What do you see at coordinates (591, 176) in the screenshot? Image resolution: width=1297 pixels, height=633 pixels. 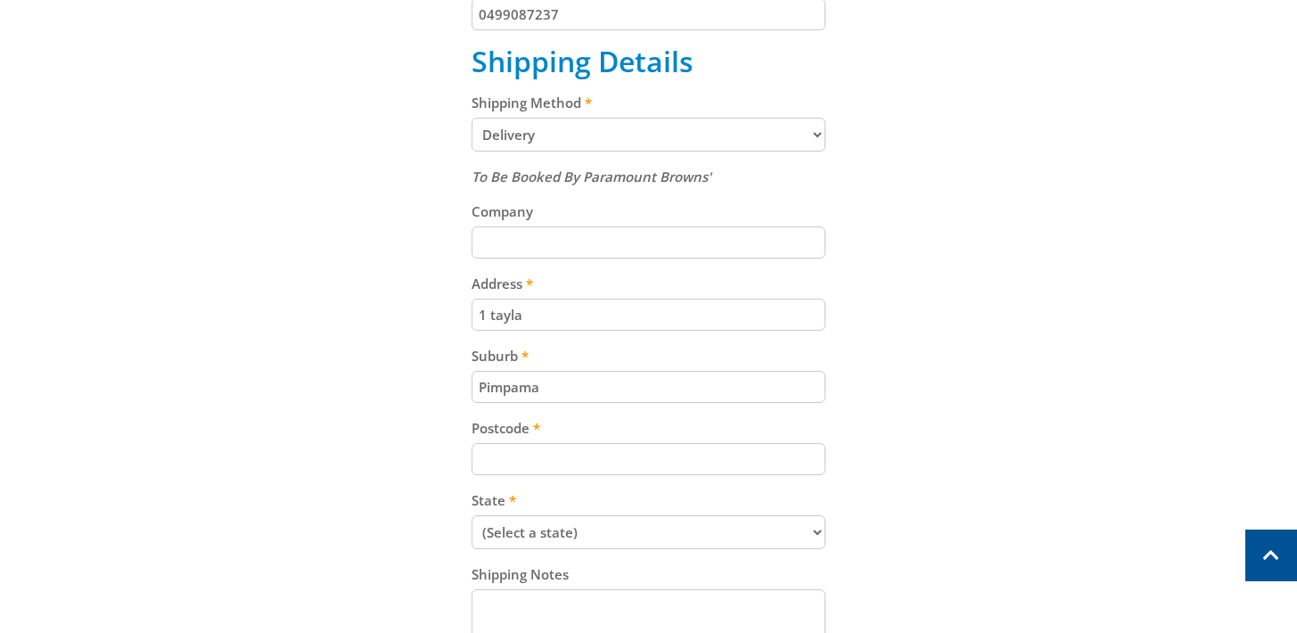 I see `em: To Be Booked By Paramount Browns'` at bounding box center [591, 176].